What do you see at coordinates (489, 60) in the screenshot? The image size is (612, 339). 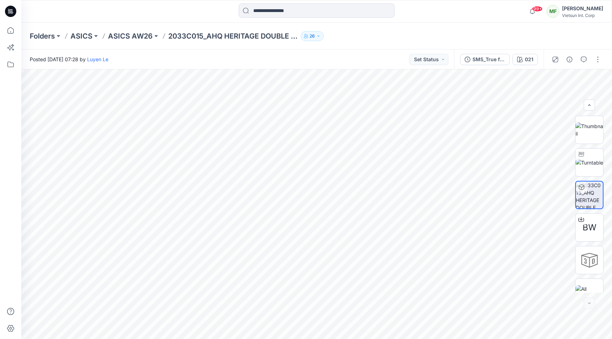 I see `div: SMS_True fabric` at bounding box center [489, 60].